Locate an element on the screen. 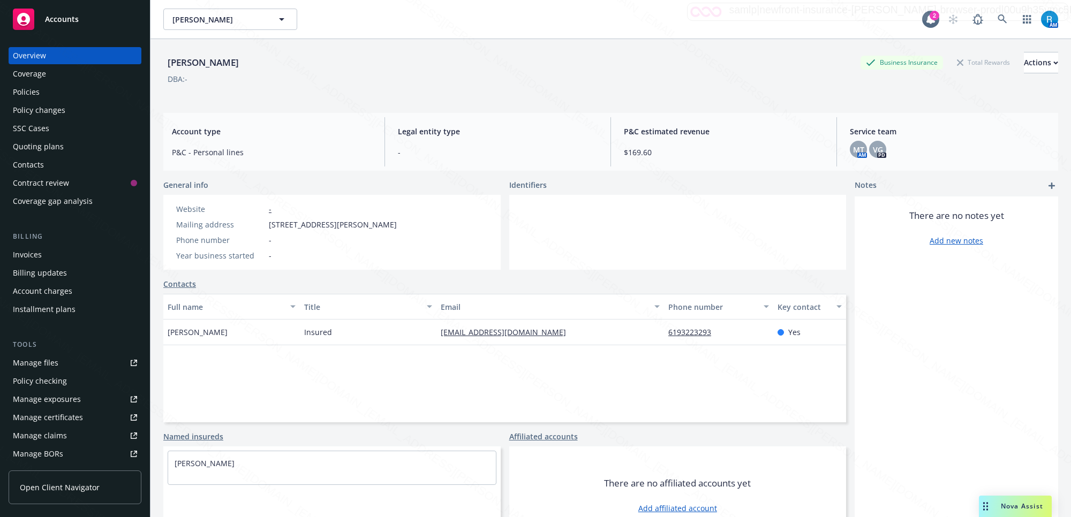 The height and width of the screenshot is (517, 1071). div: Manage files is located at coordinates (35, 363).